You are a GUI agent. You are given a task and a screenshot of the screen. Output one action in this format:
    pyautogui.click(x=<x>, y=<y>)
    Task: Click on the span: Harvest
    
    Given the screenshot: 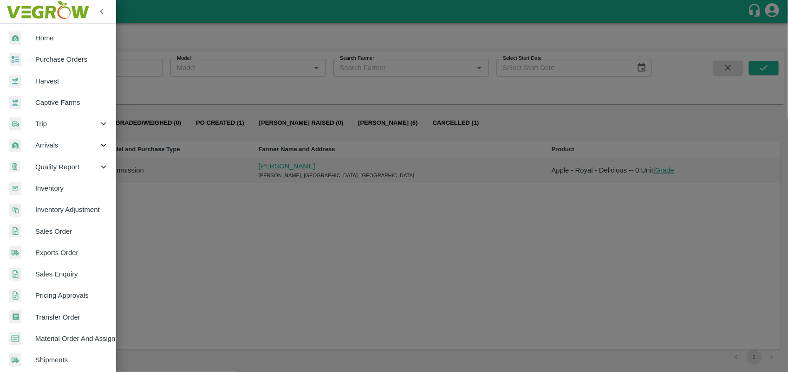 What is the action you would take?
    pyautogui.click(x=72, y=81)
    